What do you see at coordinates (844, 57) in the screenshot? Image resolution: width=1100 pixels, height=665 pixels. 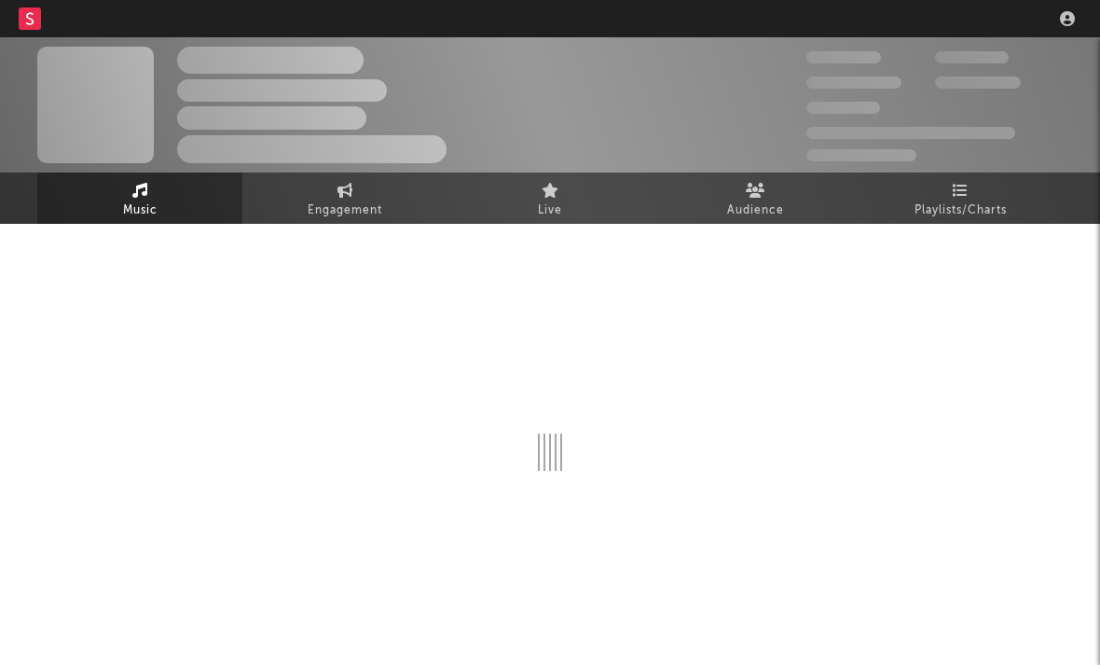 I see `span: 300,000` at bounding box center [844, 57].